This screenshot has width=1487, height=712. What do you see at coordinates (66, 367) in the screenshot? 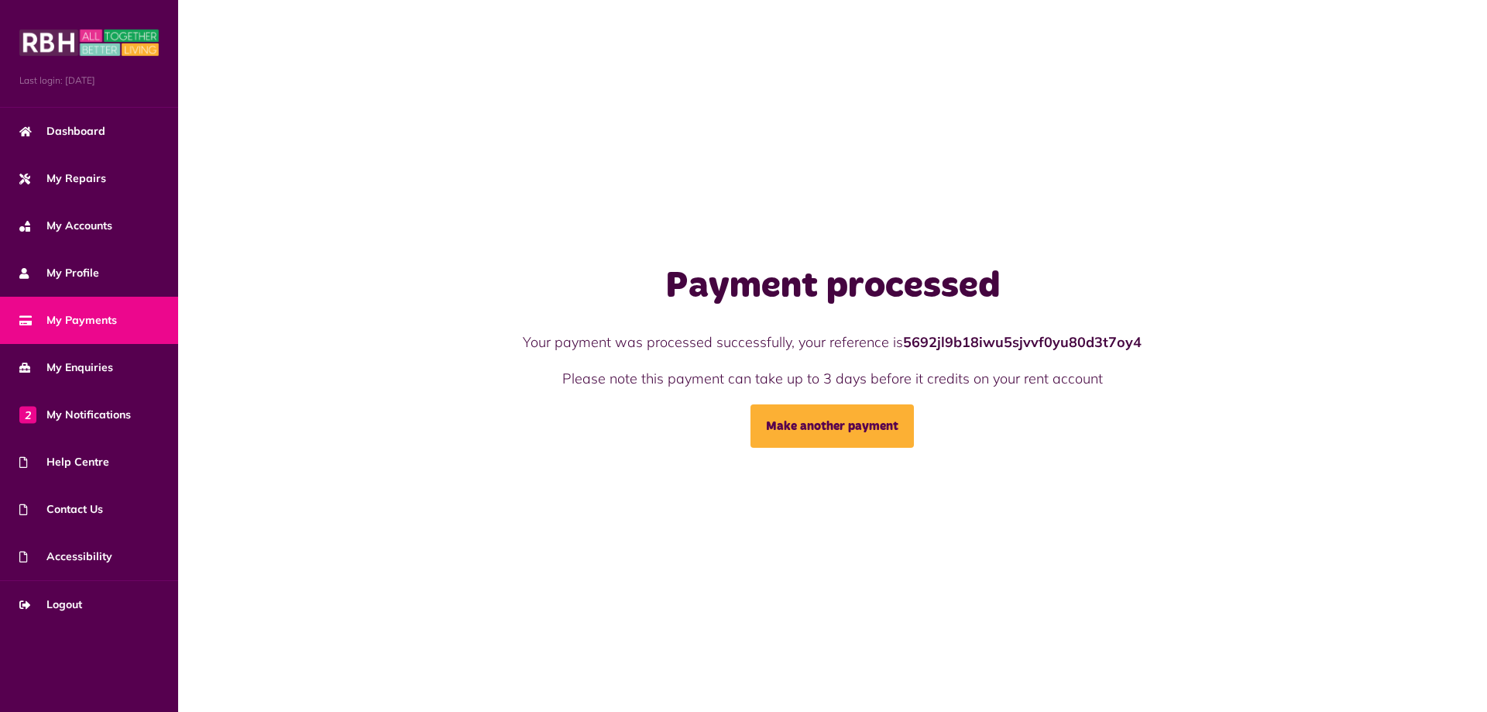
I see `span: My Enquiries` at bounding box center [66, 367].